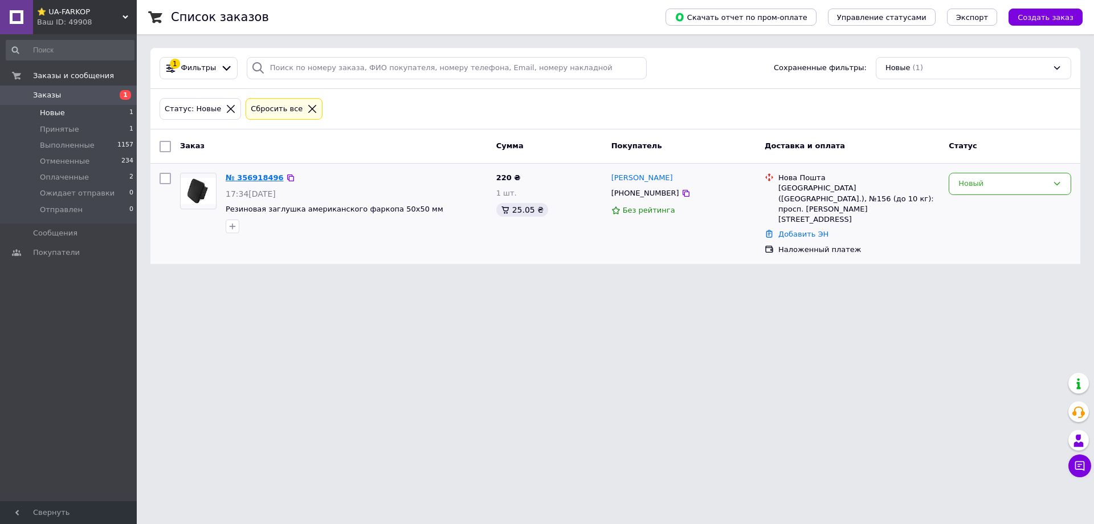  I want to click on span: Отмененные, so click(64, 161).